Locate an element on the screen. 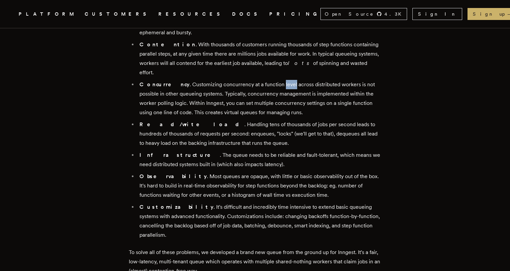  strong: Infrastructure is located at coordinates (180, 155).